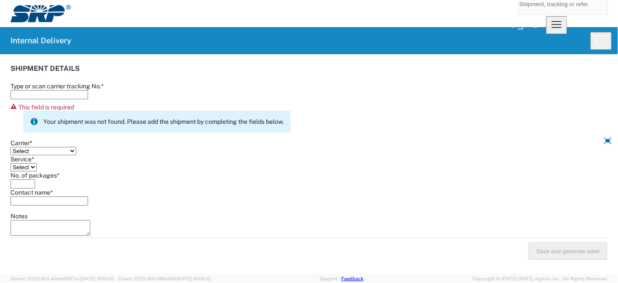  What do you see at coordinates (352, 279) in the screenshot?
I see `a: Feedback` at bounding box center [352, 279].